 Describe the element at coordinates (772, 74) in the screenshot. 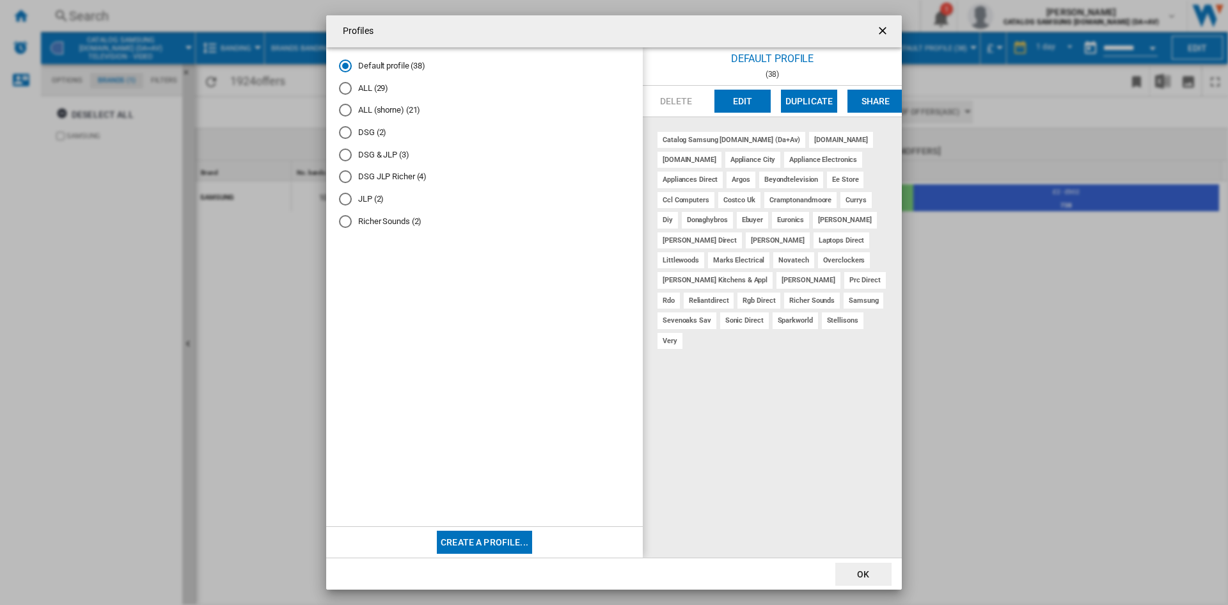

I see `div: (38)` at that location.